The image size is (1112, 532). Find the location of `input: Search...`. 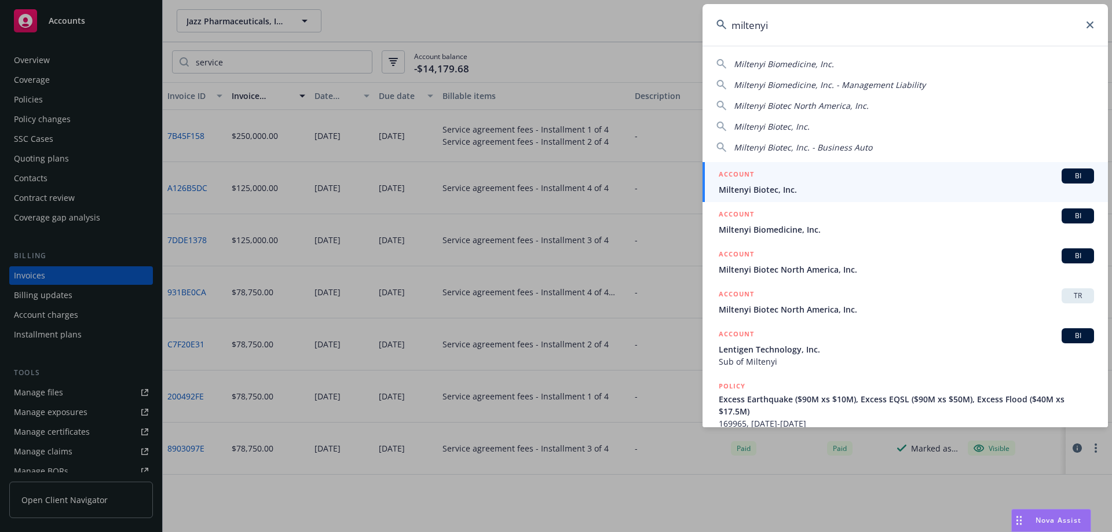

input: Search... is located at coordinates (905, 25).